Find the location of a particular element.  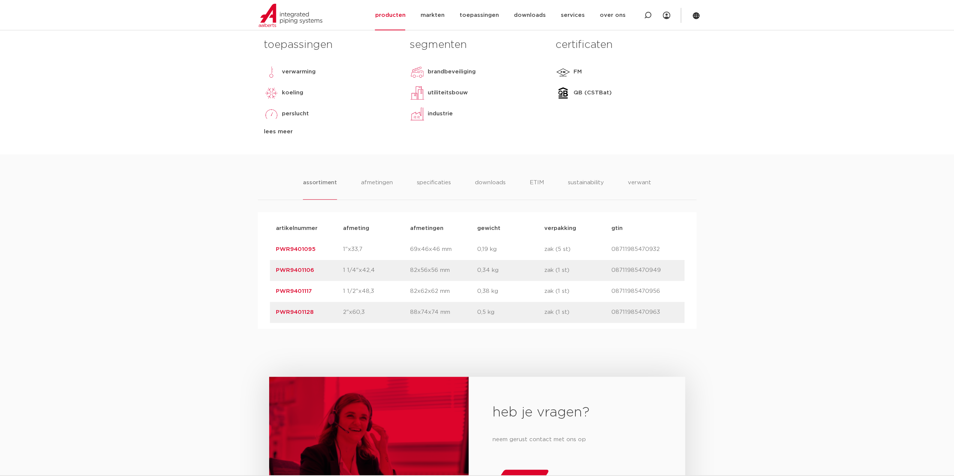

li: ETIM is located at coordinates (537, 189).